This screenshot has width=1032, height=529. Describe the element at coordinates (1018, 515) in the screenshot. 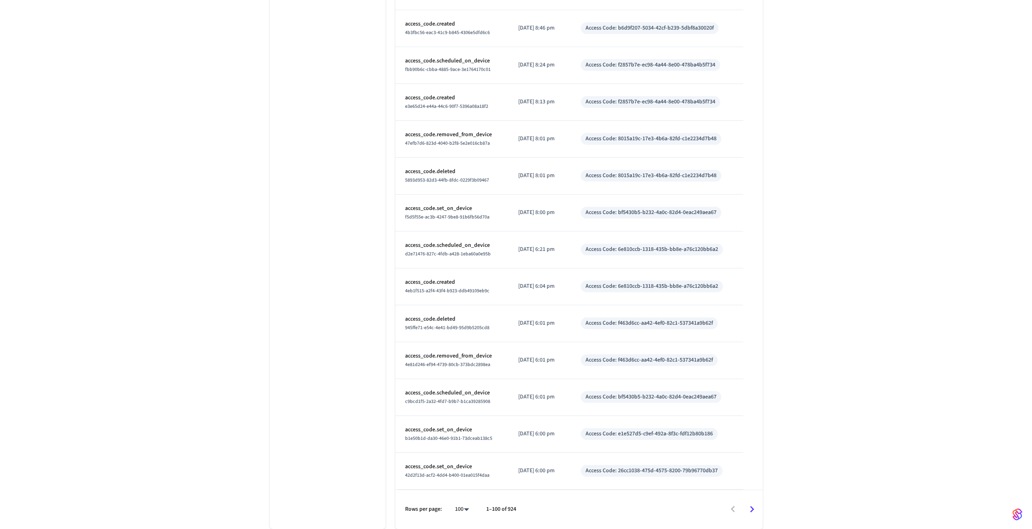

I see `img: SeamLogoGradient.69752ec5.svg` at that location.